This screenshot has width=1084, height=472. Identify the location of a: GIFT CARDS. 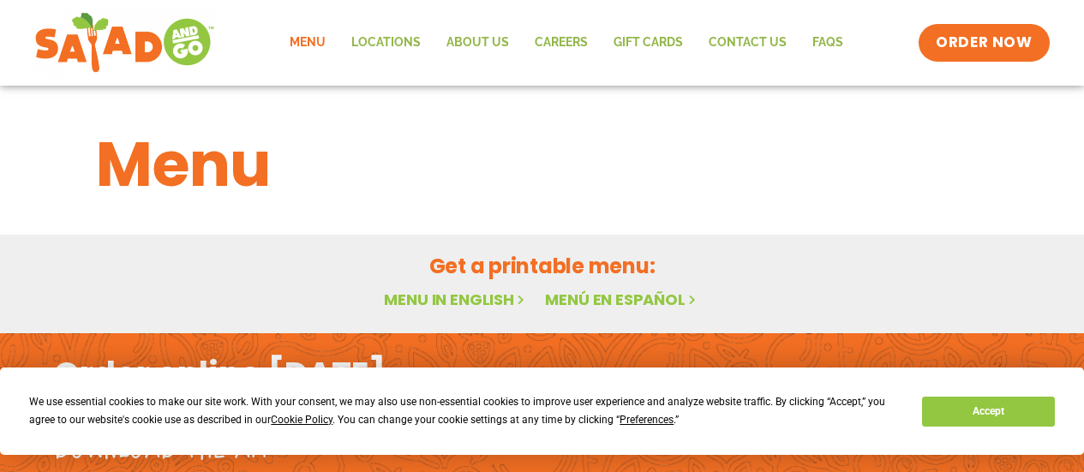
(648, 43).